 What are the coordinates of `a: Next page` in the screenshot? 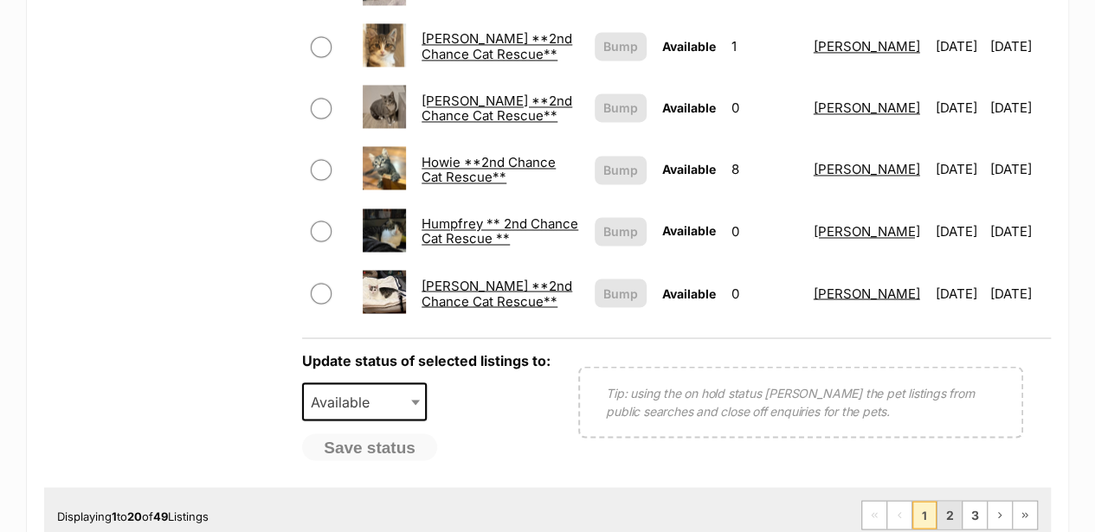 It's located at (1000, 515).